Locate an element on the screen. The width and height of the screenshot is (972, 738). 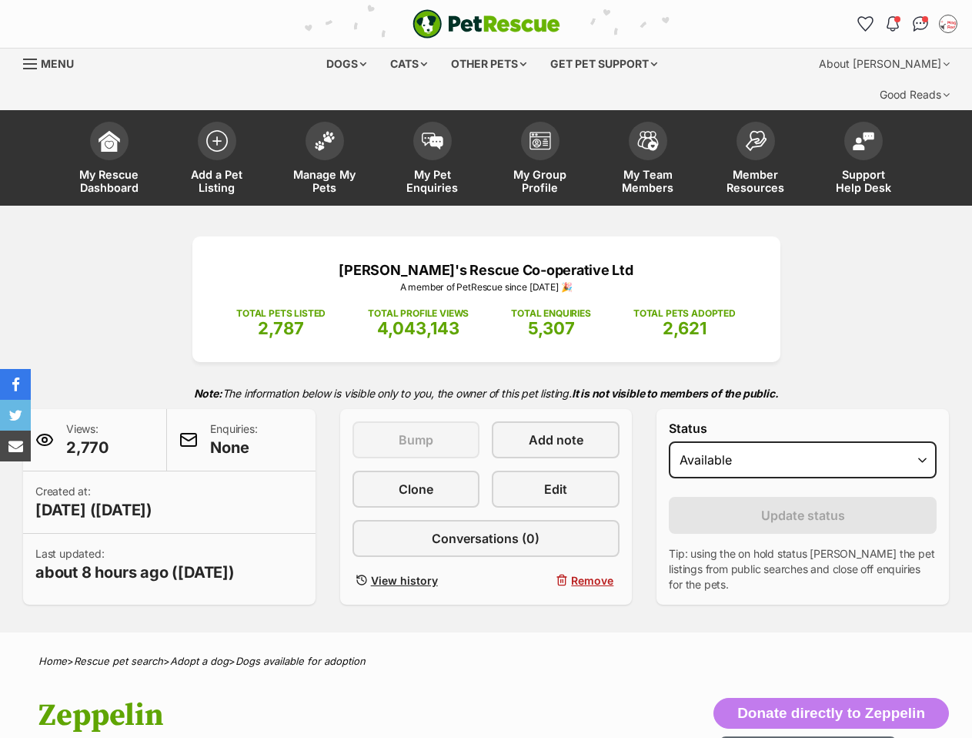
p: Last updated: is located at coordinates (135, 564).